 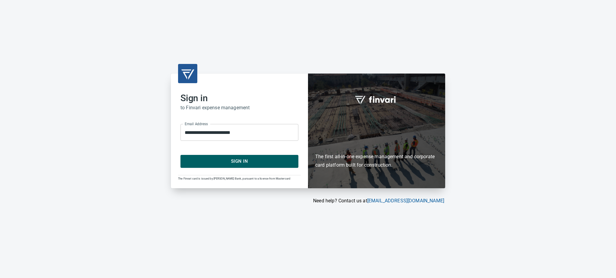 What do you see at coordinates (239, 108) in the screenshot?
I see `h6: to Finvari expense management` at bounding box center [239, 108].